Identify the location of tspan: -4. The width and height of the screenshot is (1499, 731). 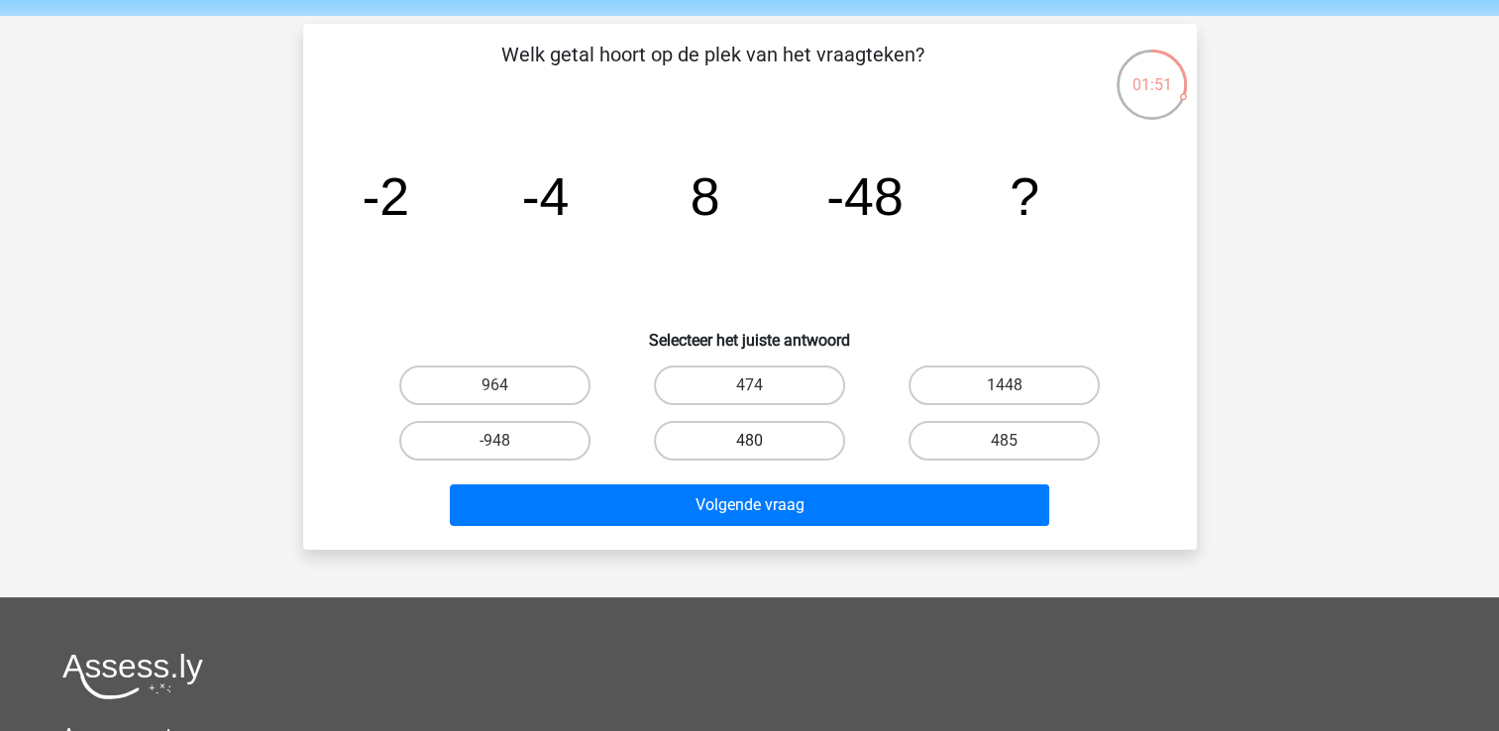
(545, 196).